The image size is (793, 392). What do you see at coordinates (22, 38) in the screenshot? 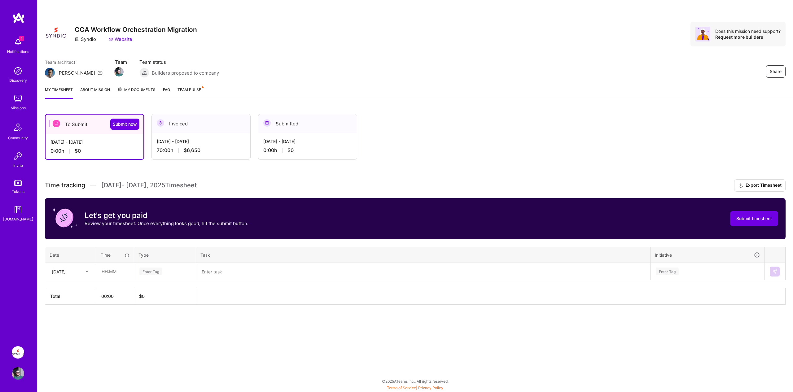
I see `span: 1` at bounding box center [22, 38].